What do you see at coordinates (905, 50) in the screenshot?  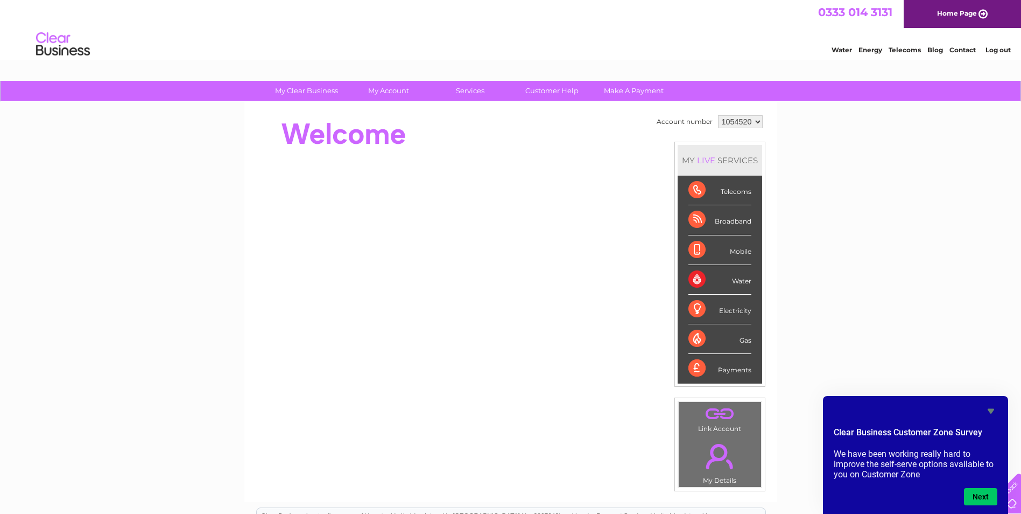 I see `a: Telecoms` at bounding box center [905, 50].